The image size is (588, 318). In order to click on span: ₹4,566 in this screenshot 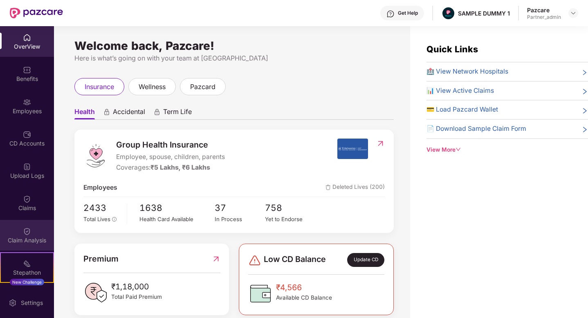, I will do `click(304, 288)`.